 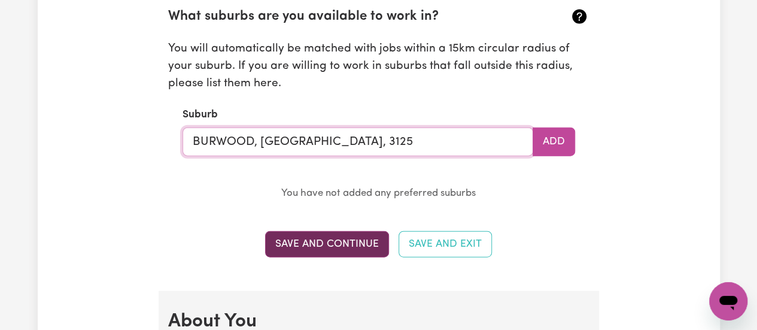 What do you see at coordinates (327, 244) in the screenshot?
I see `button: Save and Continue` at bounding box center [327, 244].